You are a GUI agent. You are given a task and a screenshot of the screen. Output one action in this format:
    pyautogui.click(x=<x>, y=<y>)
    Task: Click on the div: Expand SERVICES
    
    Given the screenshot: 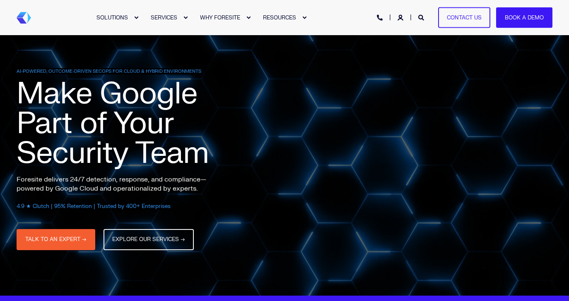 What is the action you would take?
    pyautogui.click(x=185, y=18)
    